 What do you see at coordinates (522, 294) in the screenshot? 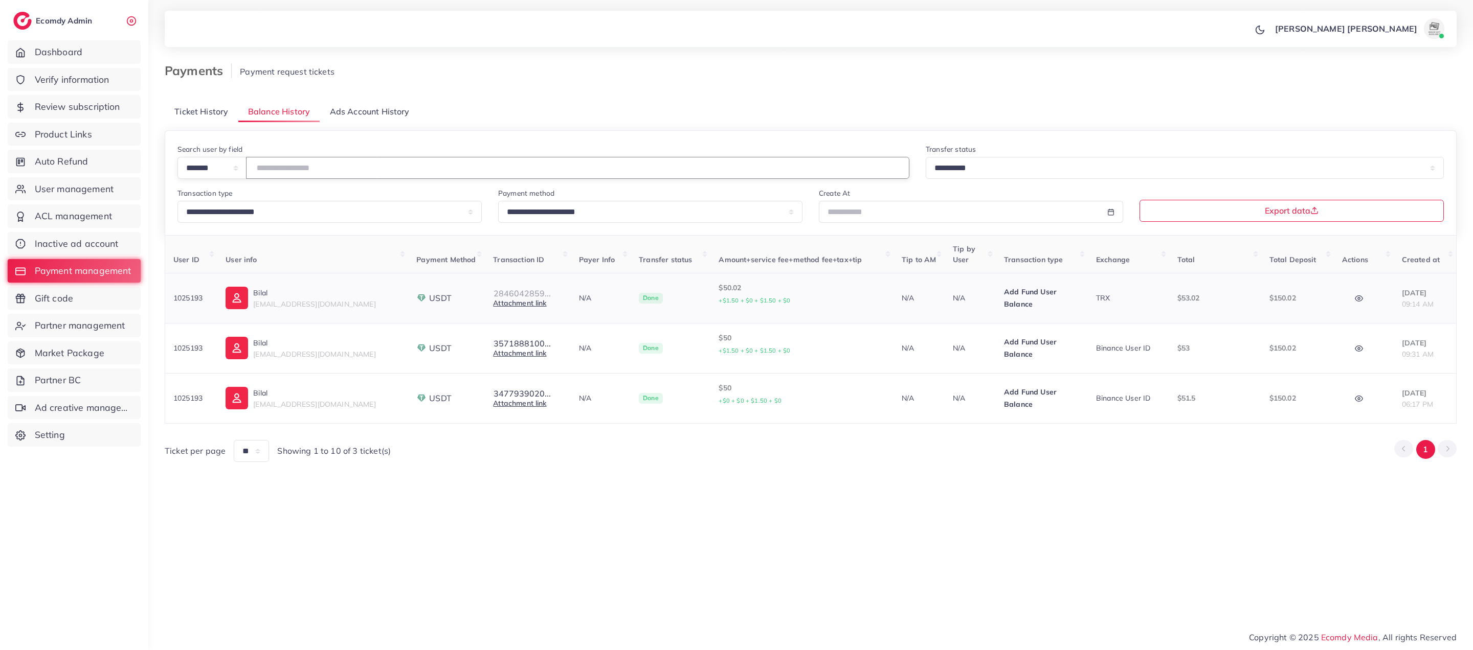
I see `button: 2846042859...` at bounding box center [522, 294].